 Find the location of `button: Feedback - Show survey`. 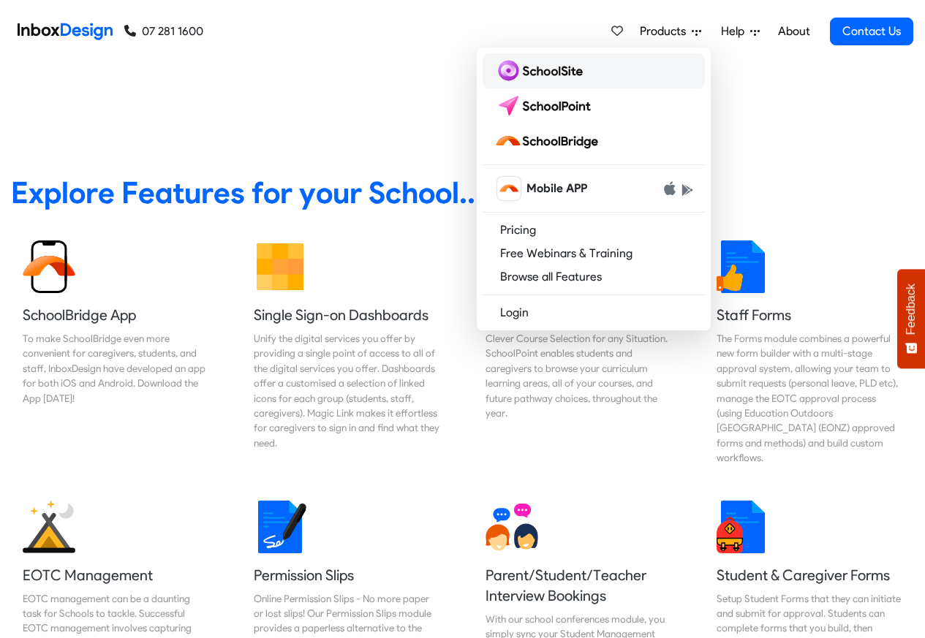

button: Feedback - Show survey is located at coordinates (911, 319).